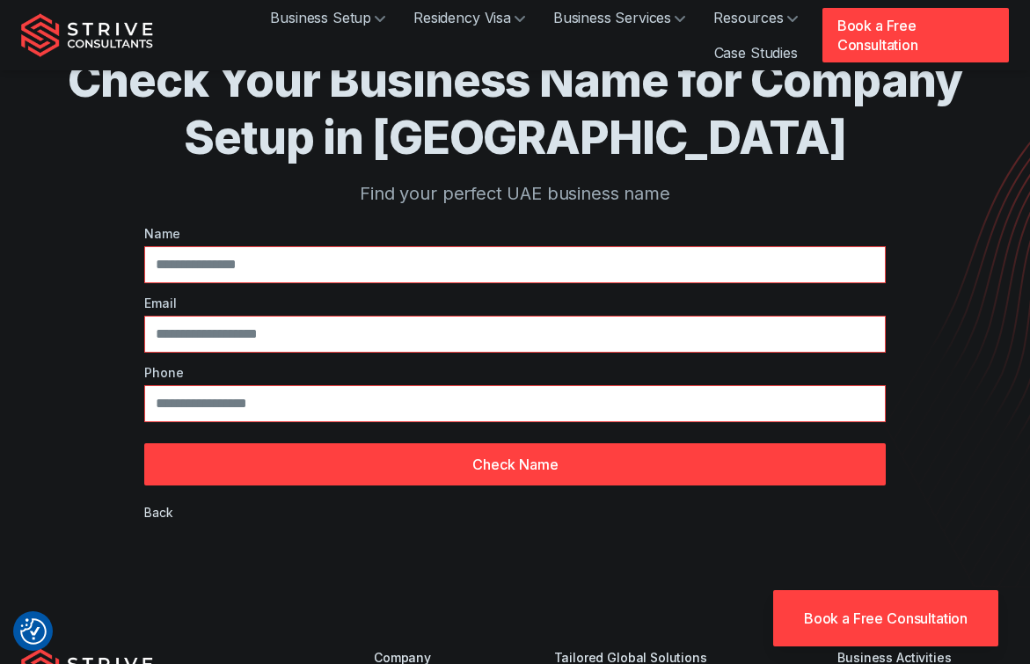  What do you see at coordinates (515, 372) in the screenshot?
I see `label: Phone` at bounding box center [515, 372].